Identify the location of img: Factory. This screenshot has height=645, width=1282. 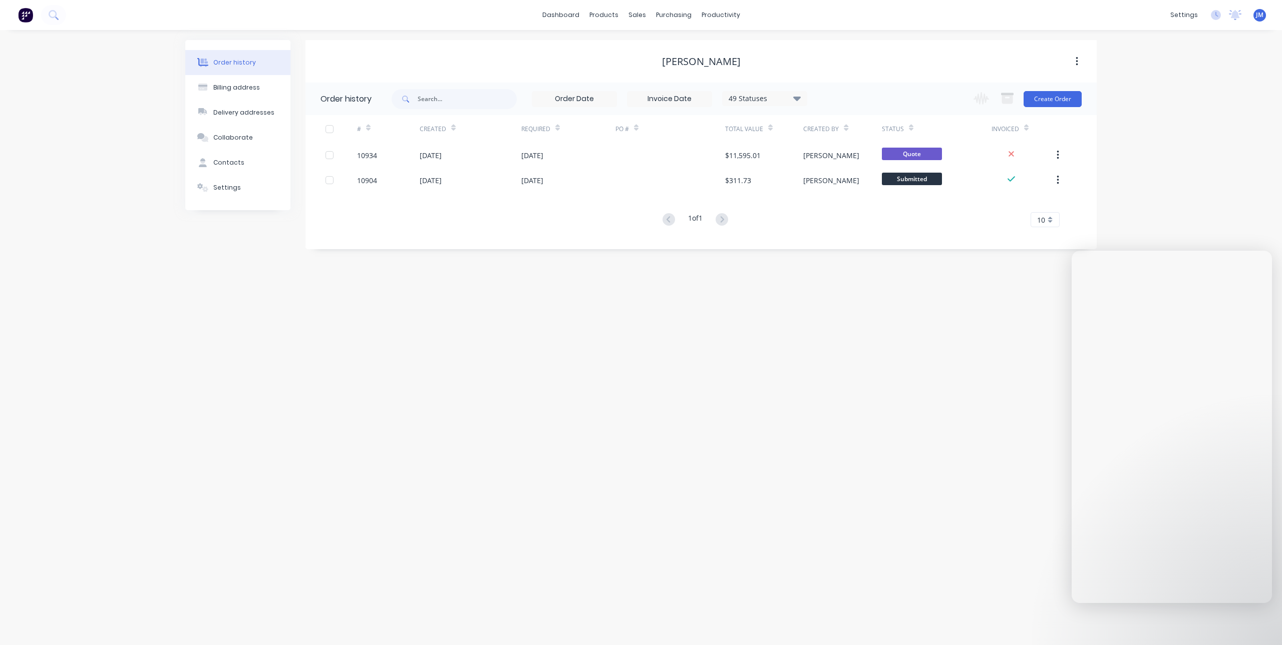
(26, 15).